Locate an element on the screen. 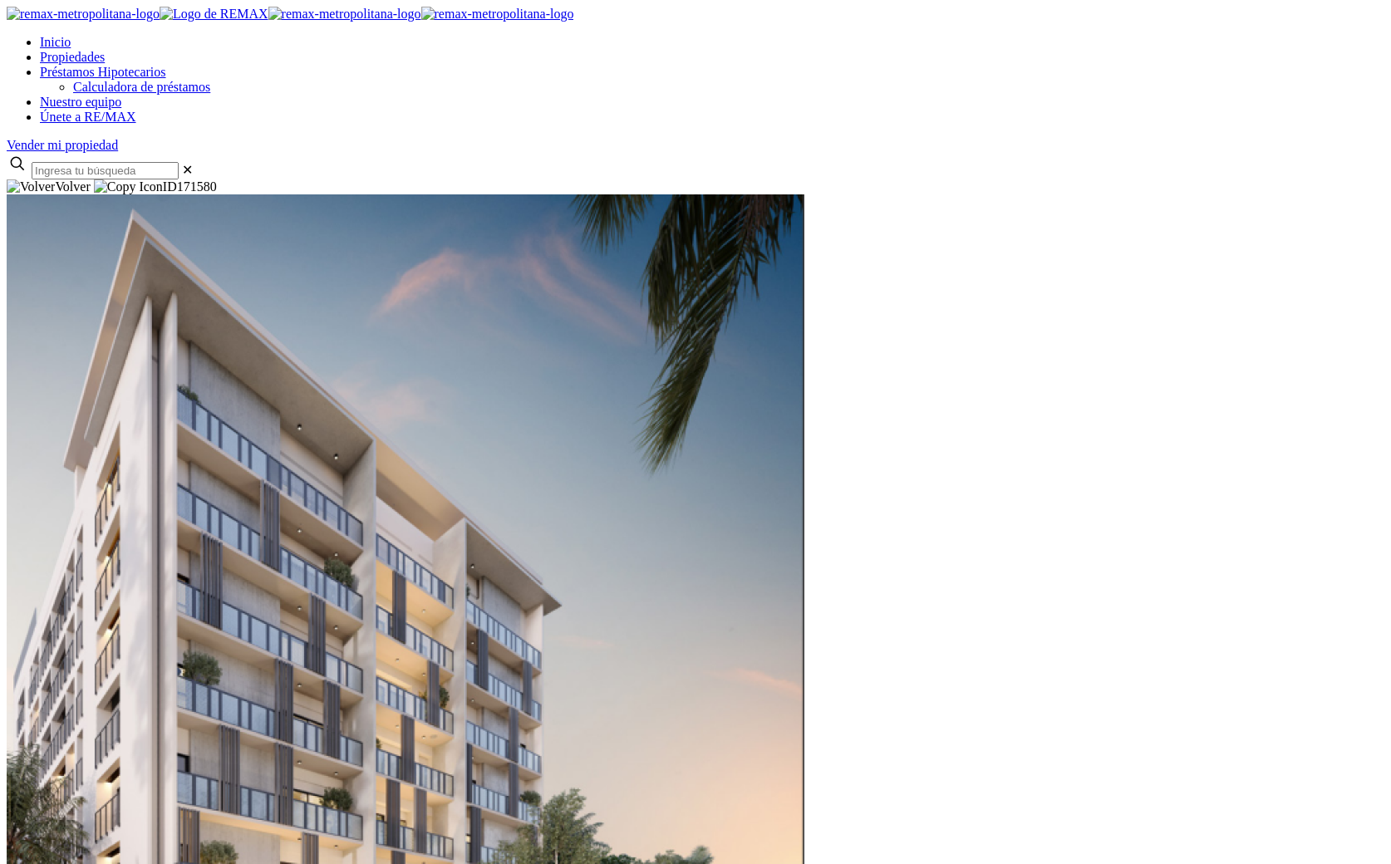 This screenshot has height=864, width=1391. span: Propiedades is located at coordinates (72, 57).